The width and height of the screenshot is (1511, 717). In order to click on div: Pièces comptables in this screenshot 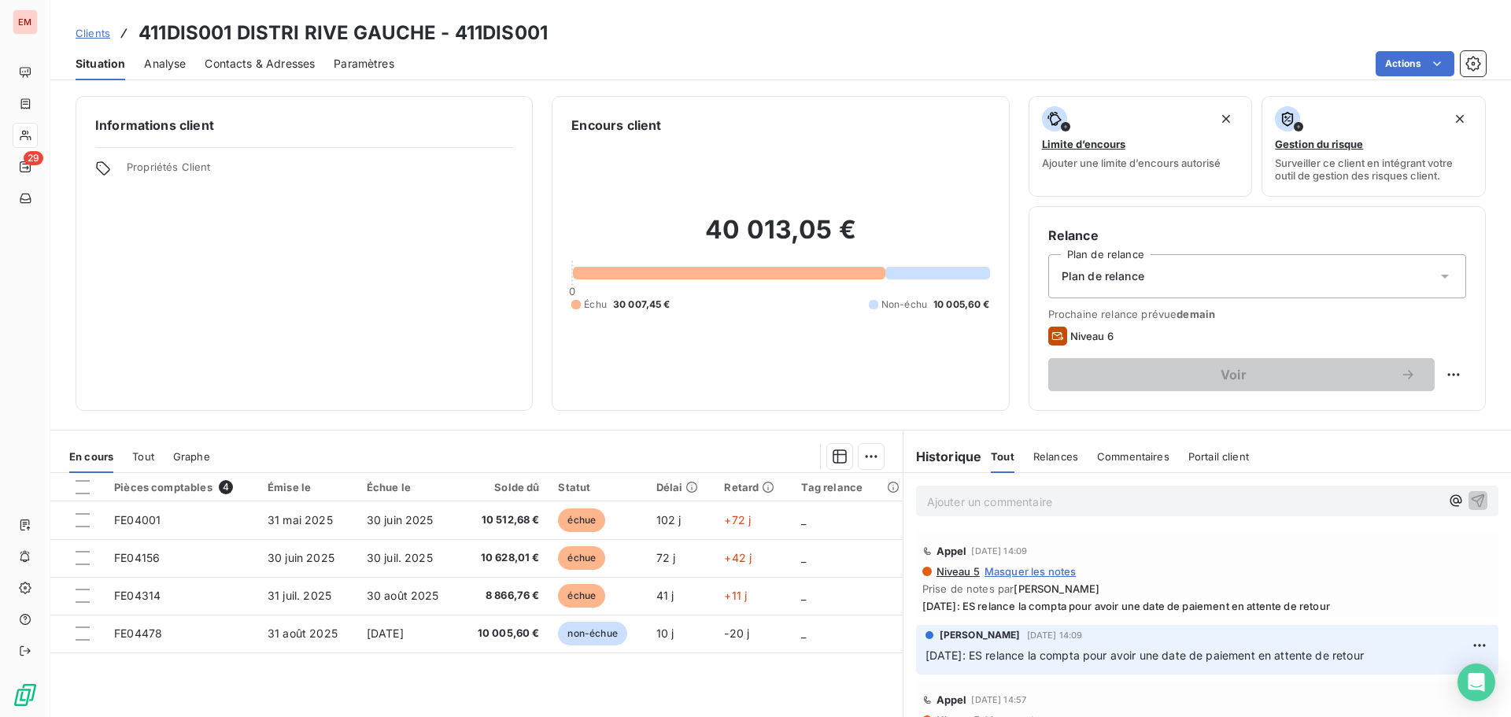, I will do `click(181, 487)`.